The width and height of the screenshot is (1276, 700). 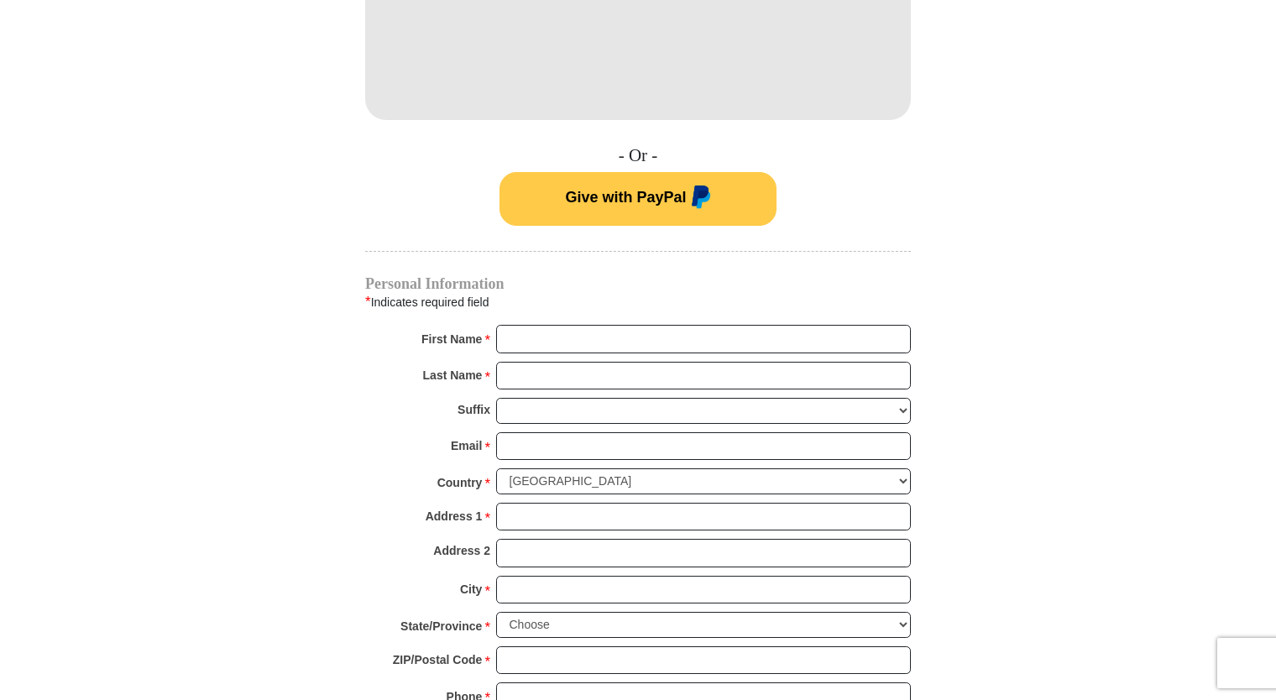 What do you see at coordinates (471, 589) in the screenshot?
I see `strong: City` at bounding box center [471, 589].